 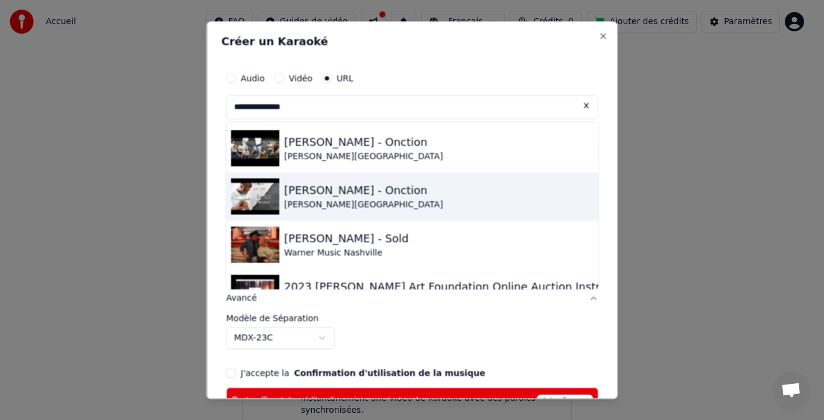 I want to click on button: J'accepte la, so click(x=389, y=374).